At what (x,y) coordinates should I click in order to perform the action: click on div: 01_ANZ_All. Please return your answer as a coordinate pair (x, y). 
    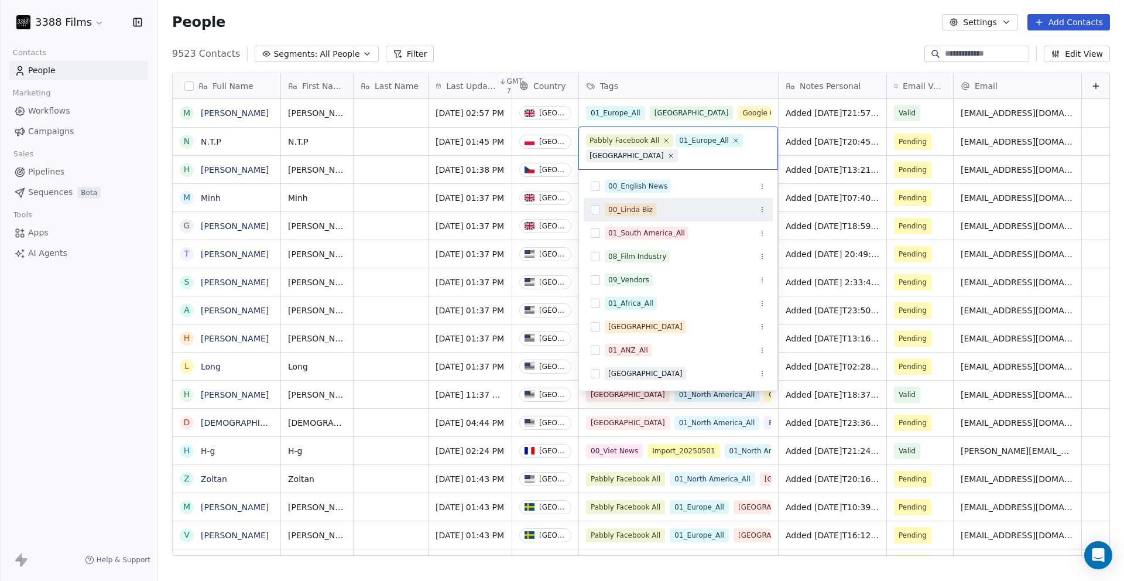
    Looking at the image, I should click on (628, 350).